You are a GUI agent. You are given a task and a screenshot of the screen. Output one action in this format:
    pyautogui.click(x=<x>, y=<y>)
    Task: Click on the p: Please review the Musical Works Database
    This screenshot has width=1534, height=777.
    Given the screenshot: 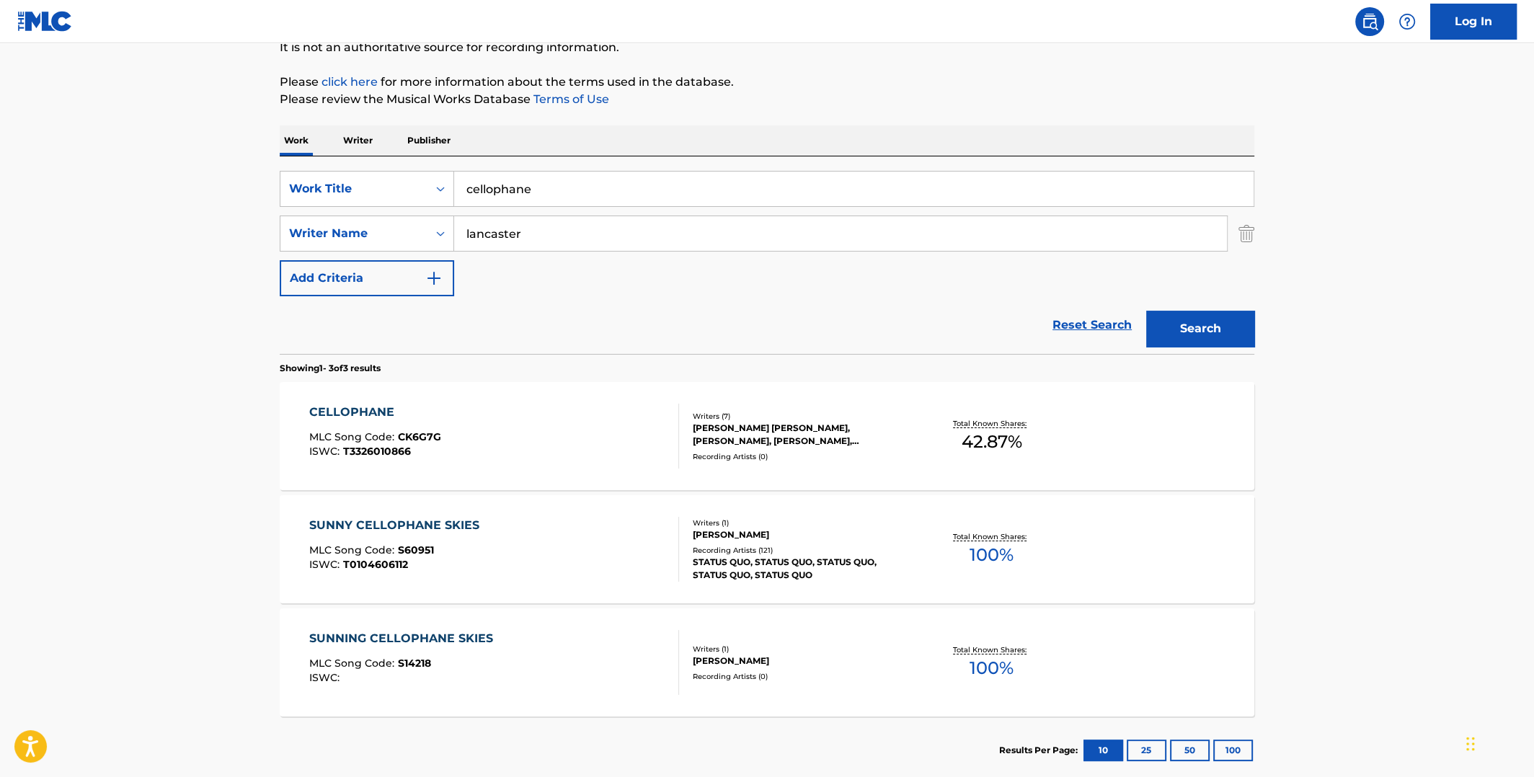 What is the action you would take?
    pyautogui.click(x=767, y=100)
    